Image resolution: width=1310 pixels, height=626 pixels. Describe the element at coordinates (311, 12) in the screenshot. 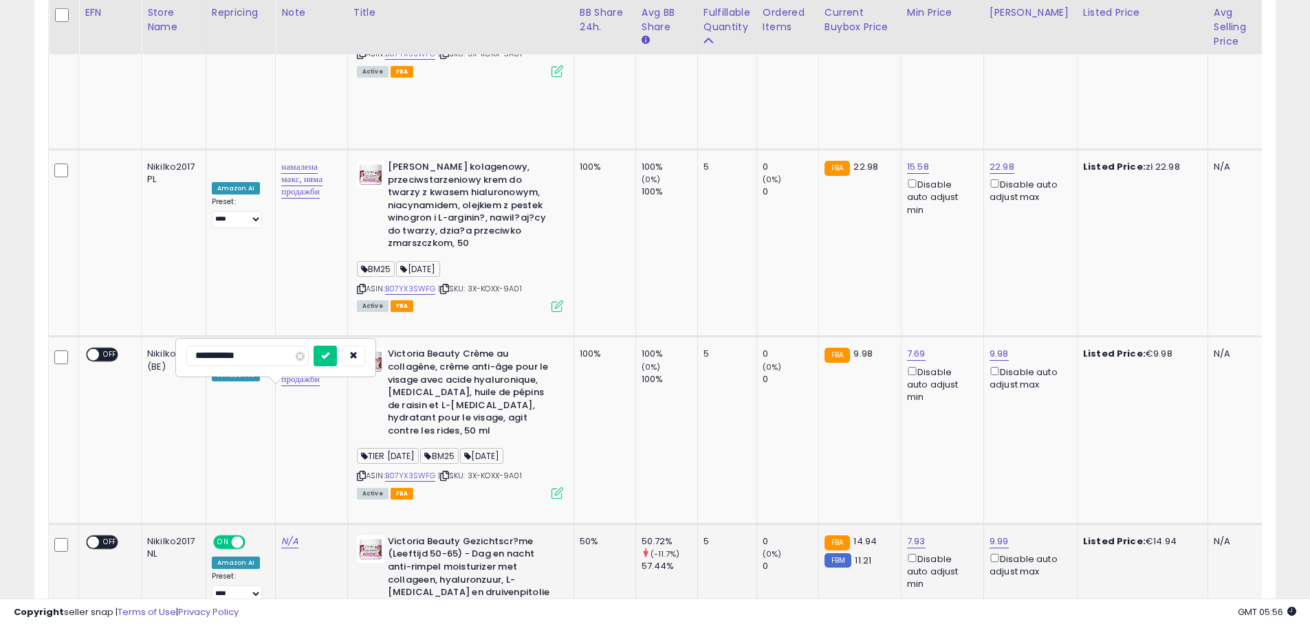

I see `div: Note` at that location.